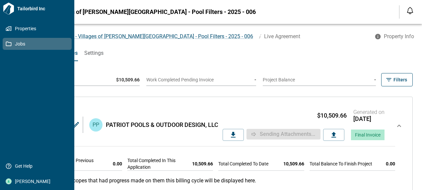 The height and width of the screenshot is (190, 422). I want to click on div: base tabs, so click(220, 53).